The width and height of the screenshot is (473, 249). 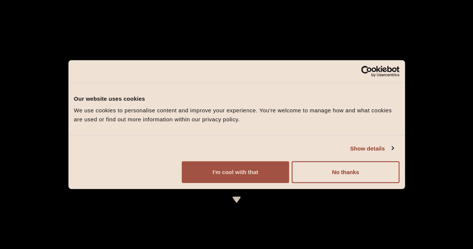 What do you see at coordinates (235, 172) in the screenshot?
I see `button: I'm cool with that` at bounding box center [235, 172].